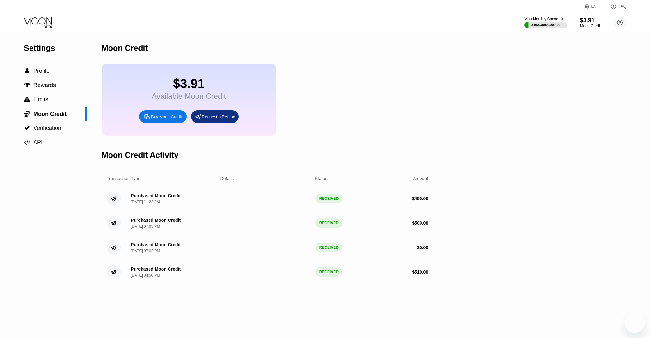  Describe the element at coordinates (124, 178) in the screenshot. I see `div: Transaction Type` at that location.